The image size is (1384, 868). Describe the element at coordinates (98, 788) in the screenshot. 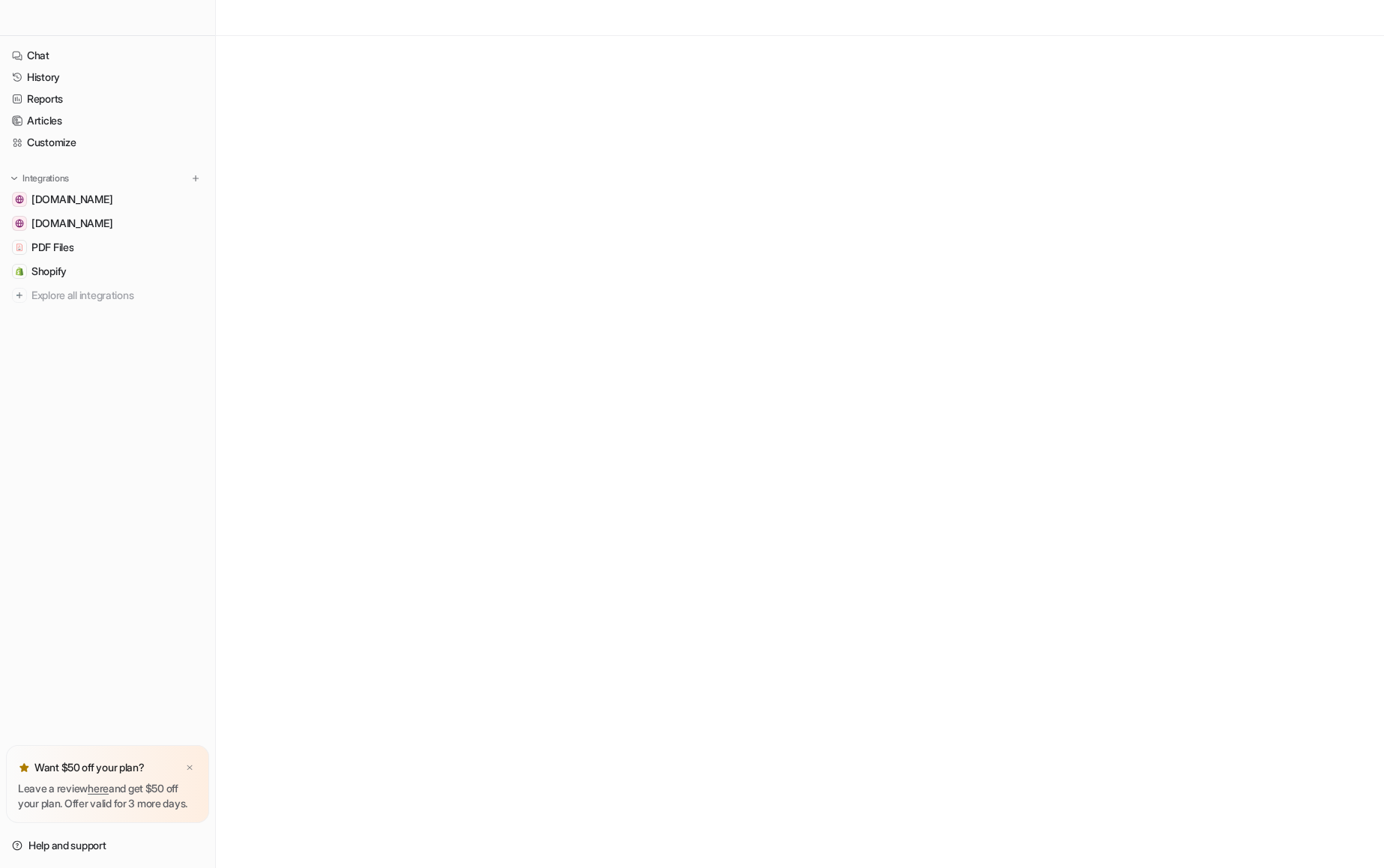

I see `a: here` at that location.